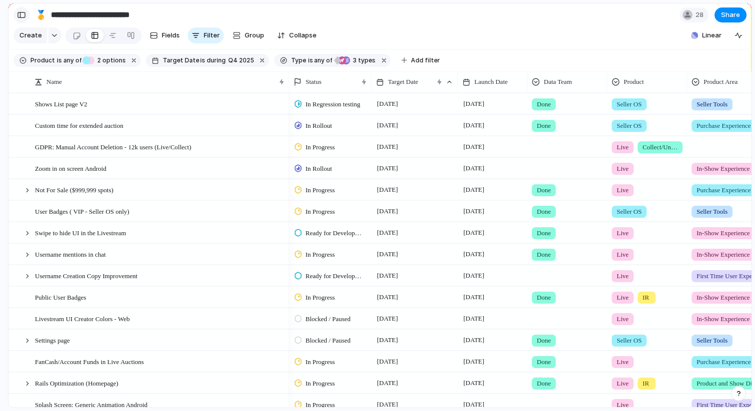 The height and width of the screenshot is (411, 755). I want to click on span: In Rollout, so click(319, 169).